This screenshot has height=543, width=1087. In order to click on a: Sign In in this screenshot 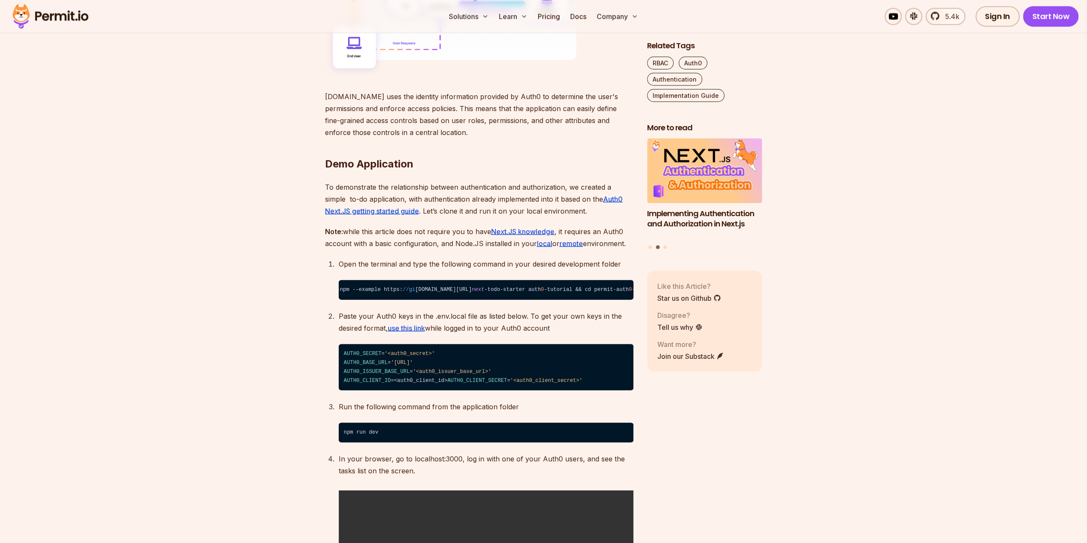, I will do `click(998, 16)`.